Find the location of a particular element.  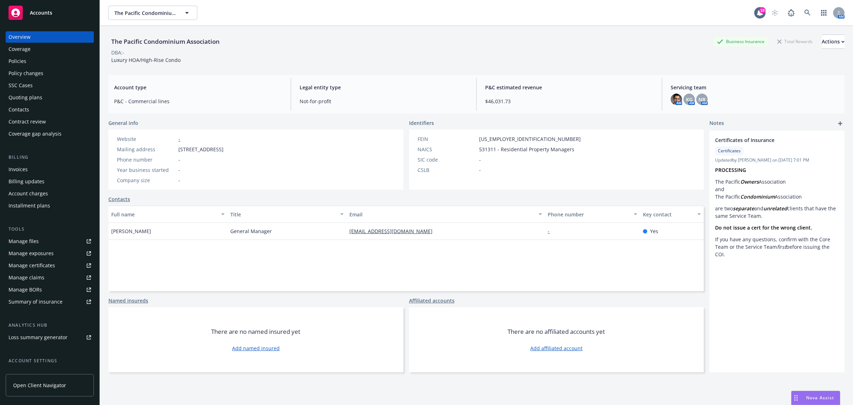

button: Key contact is located at coordinates (672, 214).